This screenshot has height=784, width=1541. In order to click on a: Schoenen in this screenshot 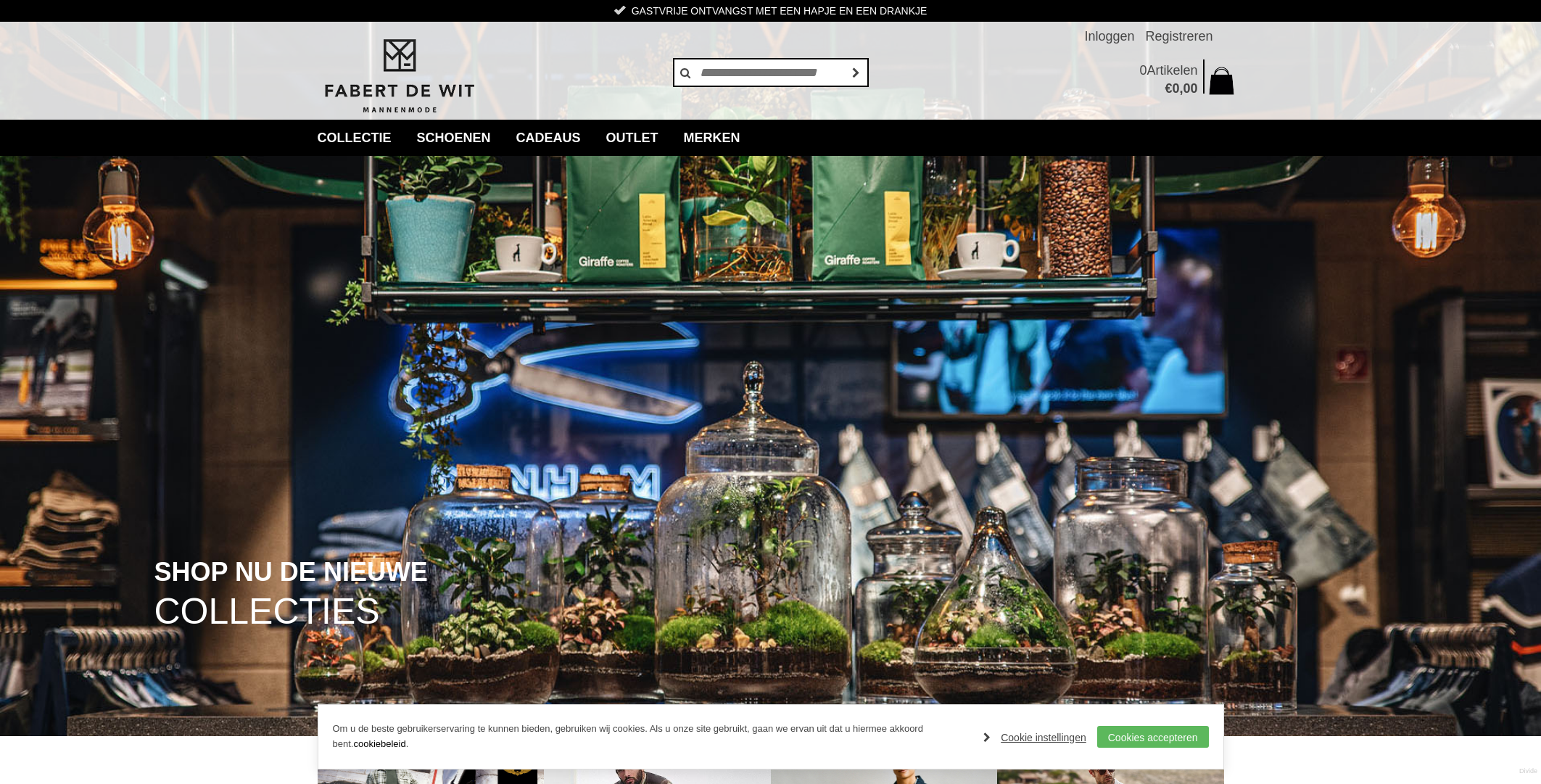, I will do `click(454, 138)`.